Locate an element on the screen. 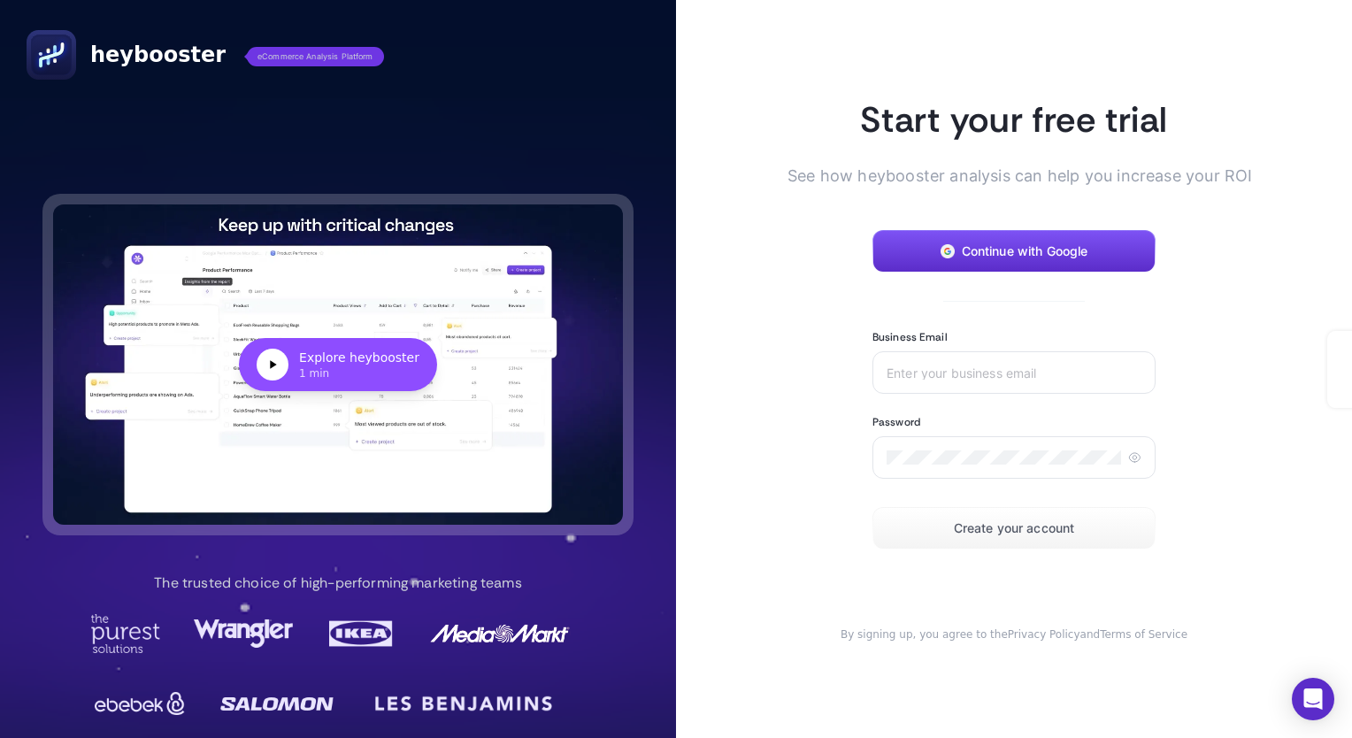  div: Open Intercom Messenger is located at coordinates (1313, 699).